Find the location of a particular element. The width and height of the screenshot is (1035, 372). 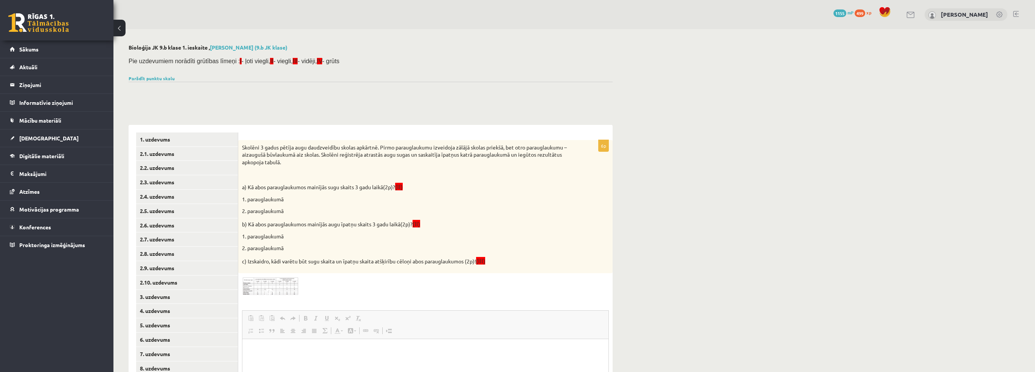

span: 499 is located at coordinates (860, 13).